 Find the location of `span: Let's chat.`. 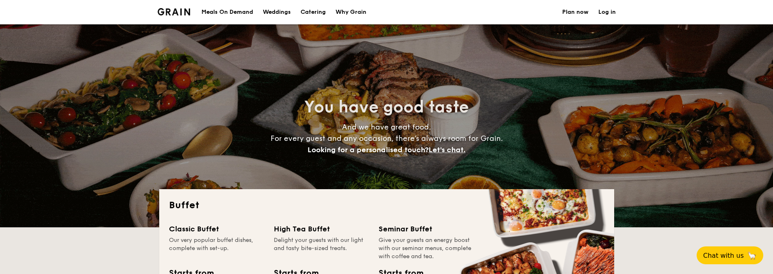

span: Let's chat. is located at coordinates (447, 150).